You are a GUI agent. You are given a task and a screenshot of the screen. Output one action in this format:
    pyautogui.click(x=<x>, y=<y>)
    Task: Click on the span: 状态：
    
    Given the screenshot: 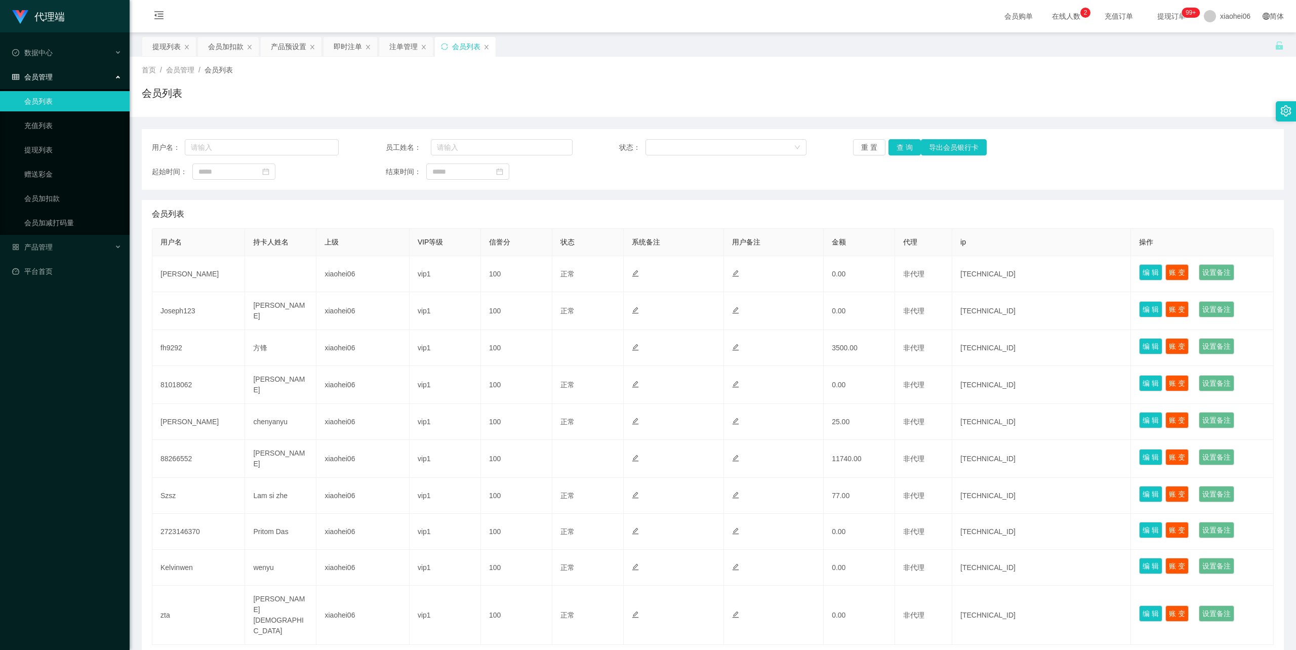 What is the action you would take?
    pyautogui.click(x=632, y=147)
    